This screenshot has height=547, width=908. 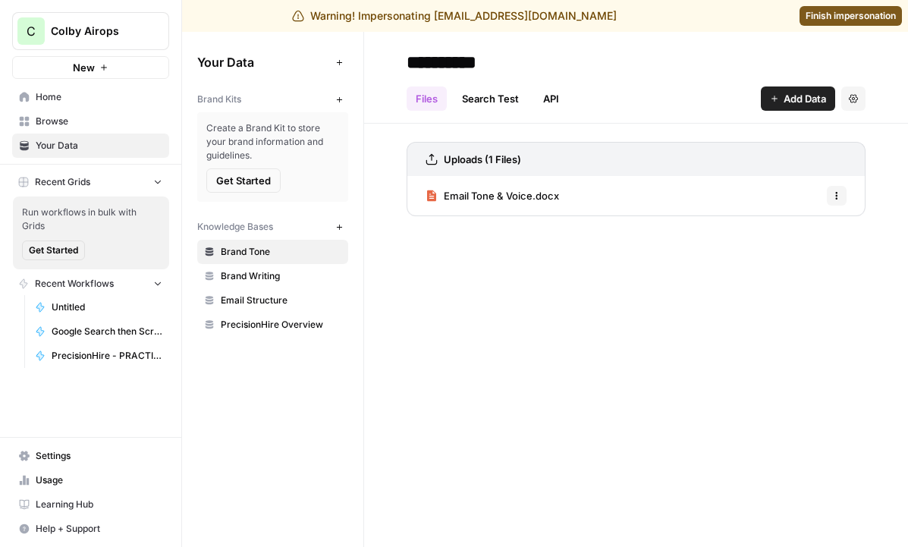 What do you see at coordinates (804, 99) in the screenshot?
I see `span: Add Data` at bounding box center [804, 99].